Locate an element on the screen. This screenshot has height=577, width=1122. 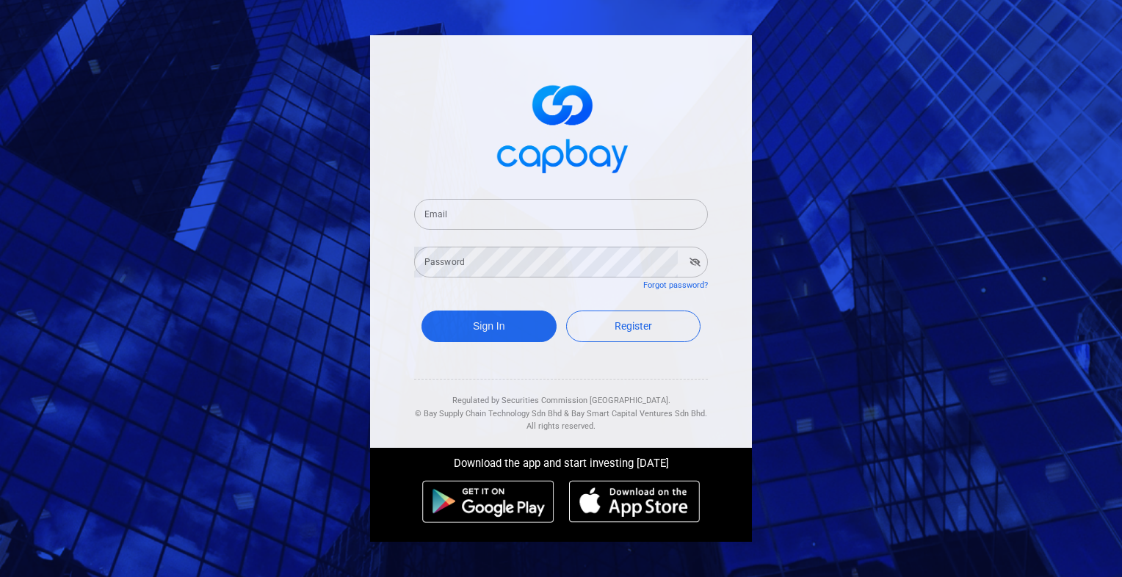
a: Register is located at coordinates (634, 326).